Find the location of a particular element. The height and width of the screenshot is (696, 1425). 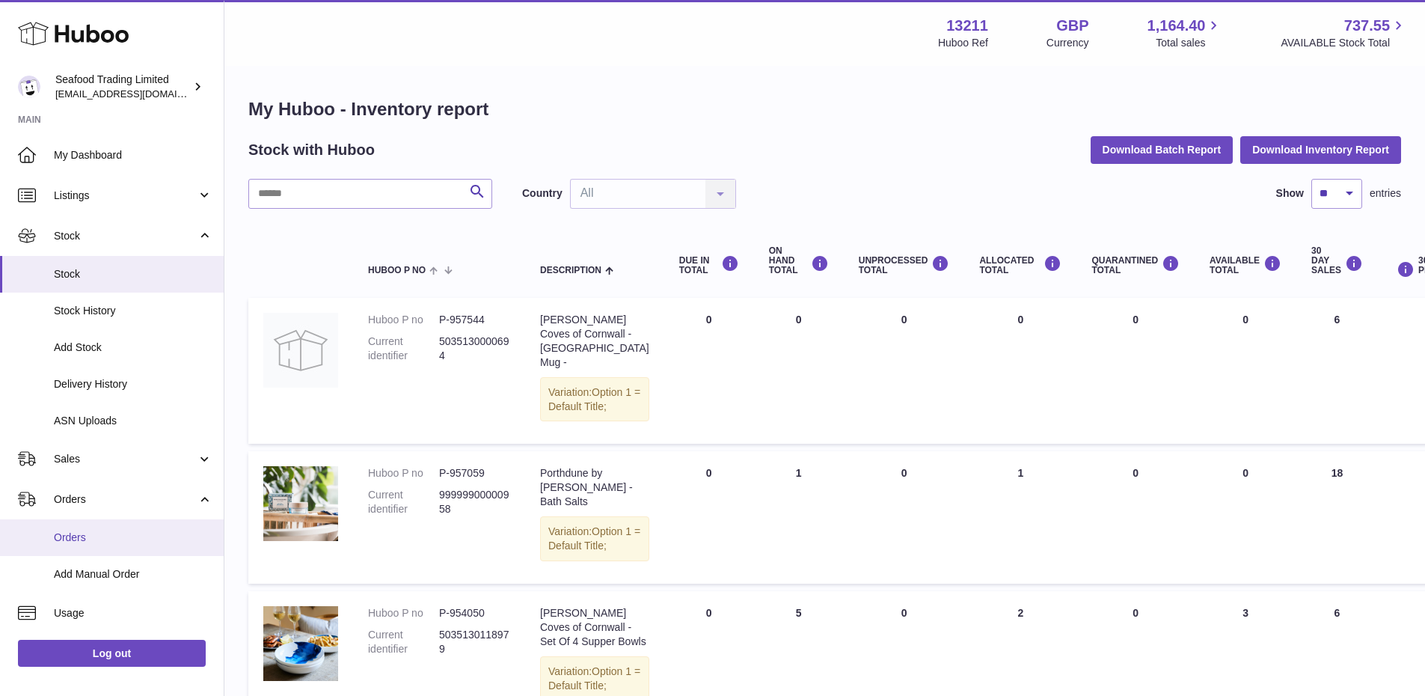

div: ALLOCATED Total is located at coordinates (1021, 265).